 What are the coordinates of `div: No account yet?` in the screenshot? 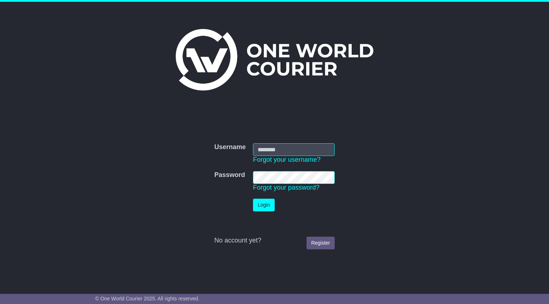 It's located at (275, 241).